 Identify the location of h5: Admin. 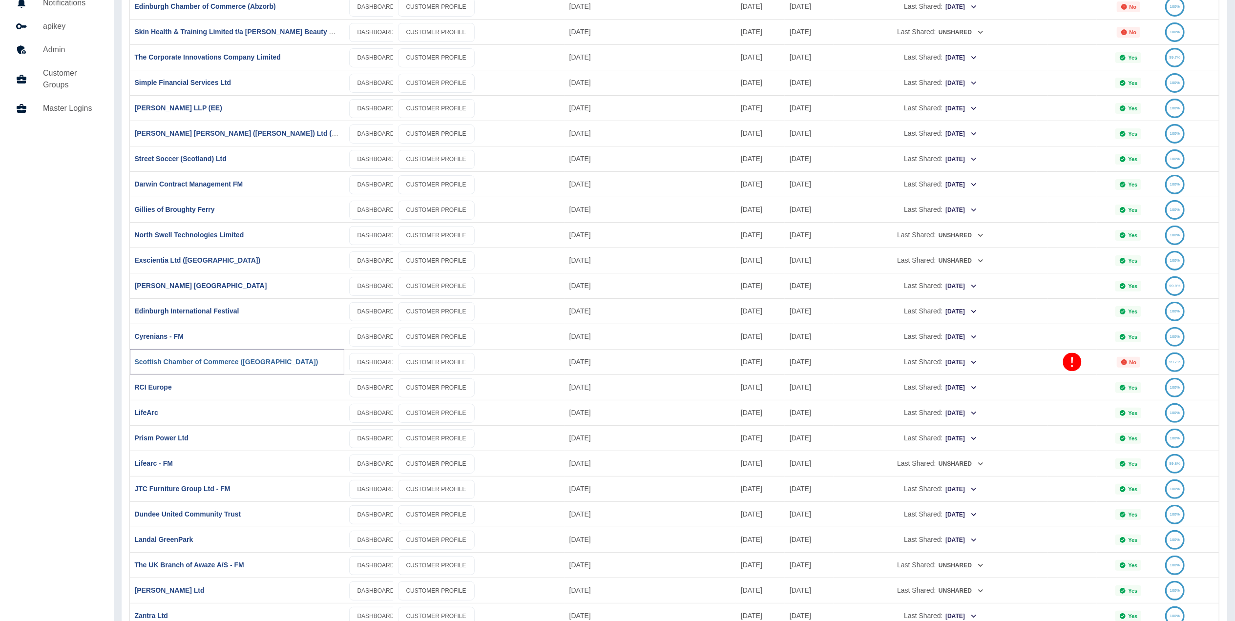
(70, 50).